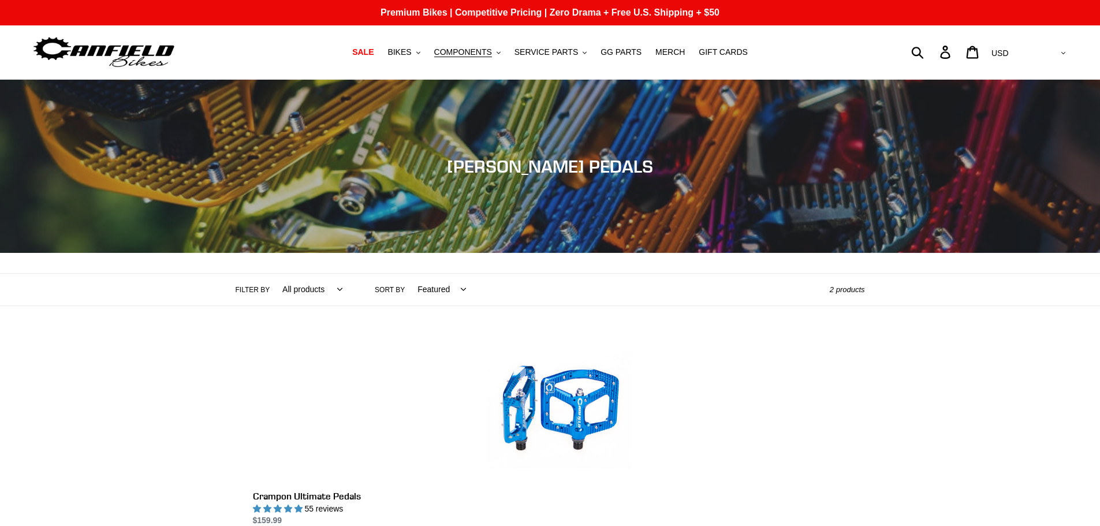  Describe the element at coordinates (463, 52) in the screenshot. I see `span: COMPONENTS` at that location.